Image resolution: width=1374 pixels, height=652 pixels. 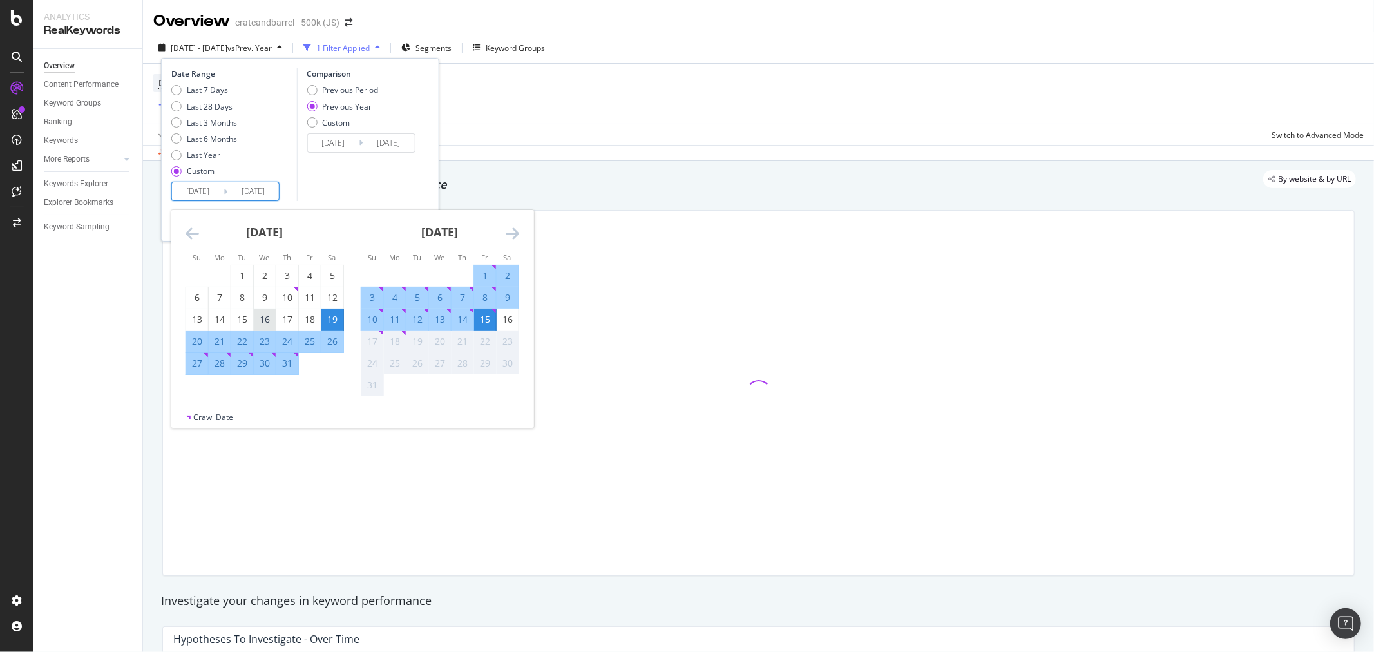 What do you see at coordinates (332, 257) in the screenshot?
I see `small: Sa` at bounding box center [332, 257].